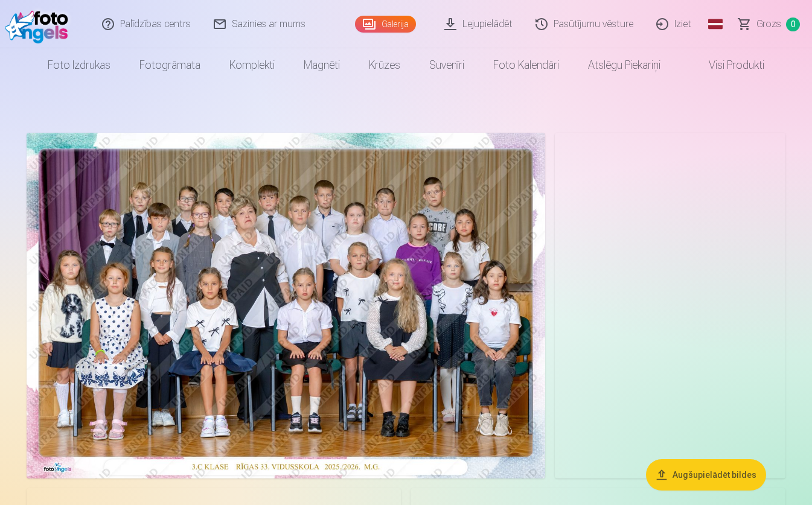 The image size is (812, 505). Describe the element at coordinates (252, 65) in the screenshot. I see `a: Komplekti` at that location.